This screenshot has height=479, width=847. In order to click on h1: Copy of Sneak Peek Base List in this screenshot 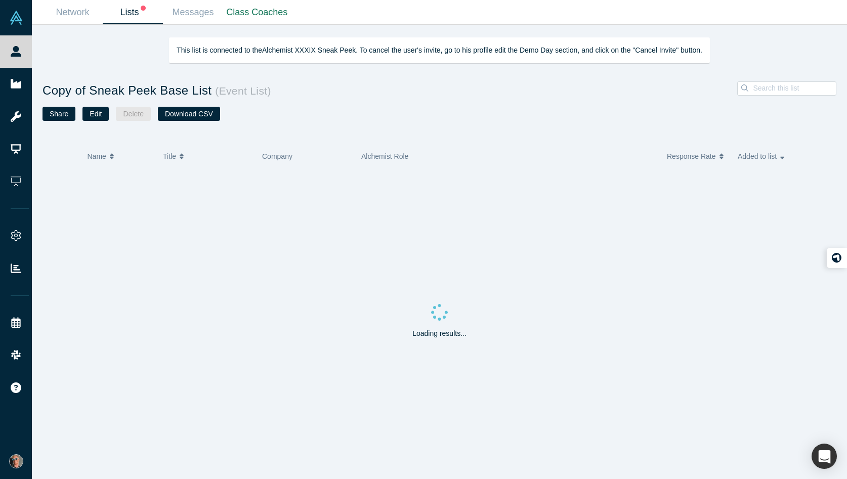, I will do `click(241, 91)`.